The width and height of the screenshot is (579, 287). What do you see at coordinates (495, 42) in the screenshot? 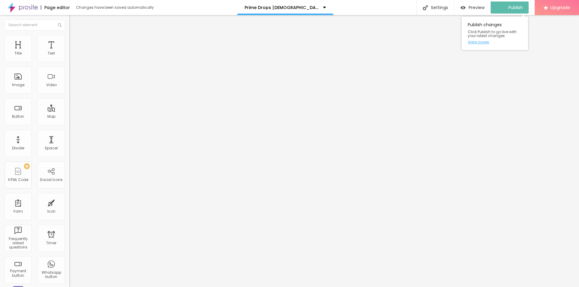
I see `a: View page` at bounding box center [495, 42].